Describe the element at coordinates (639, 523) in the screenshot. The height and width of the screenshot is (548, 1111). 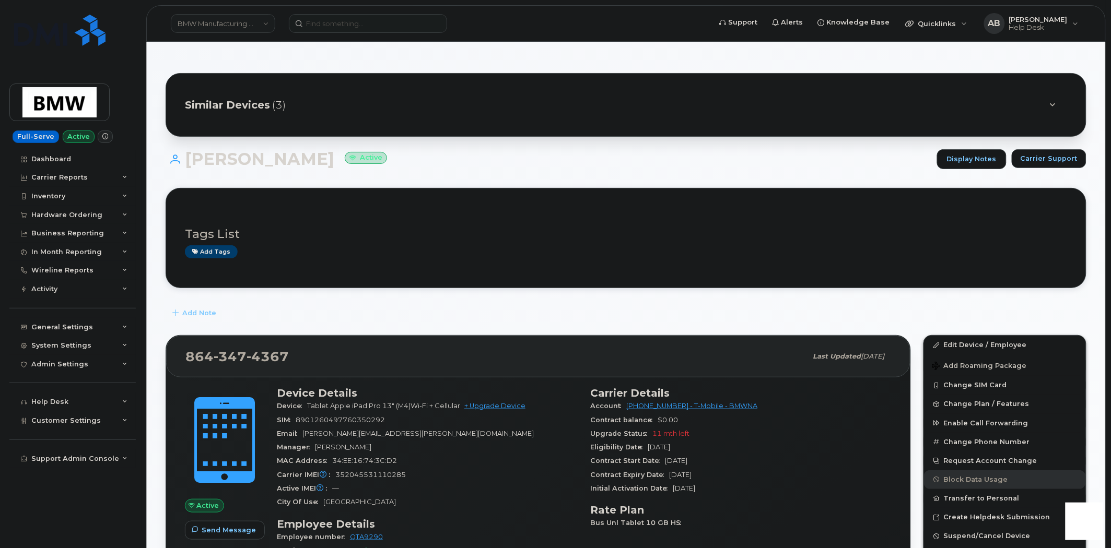
I see `span: Bus Unl Tablet 10 GB HS` at that location.